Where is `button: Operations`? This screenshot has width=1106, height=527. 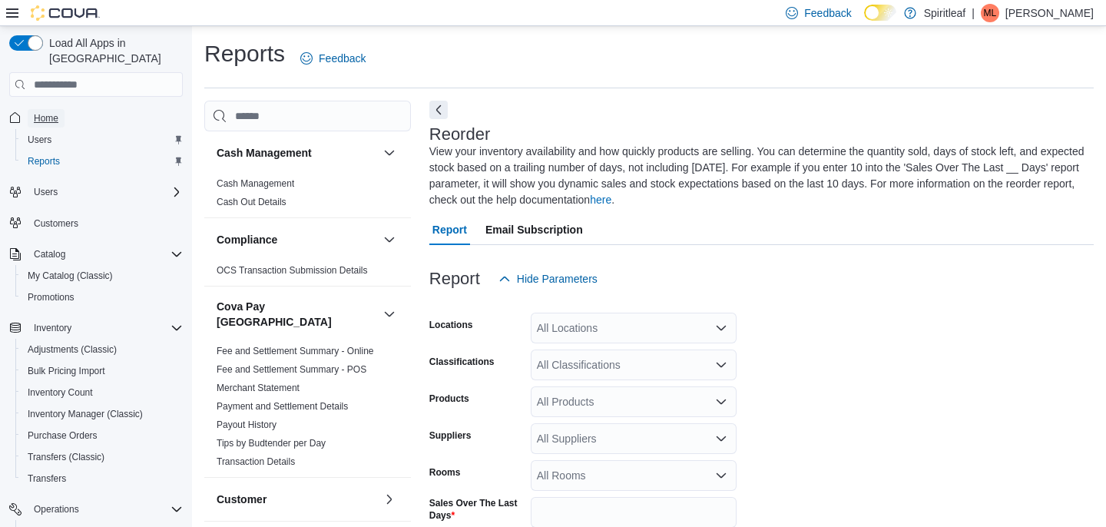
button: Operations is located at coordinates (96, 509).